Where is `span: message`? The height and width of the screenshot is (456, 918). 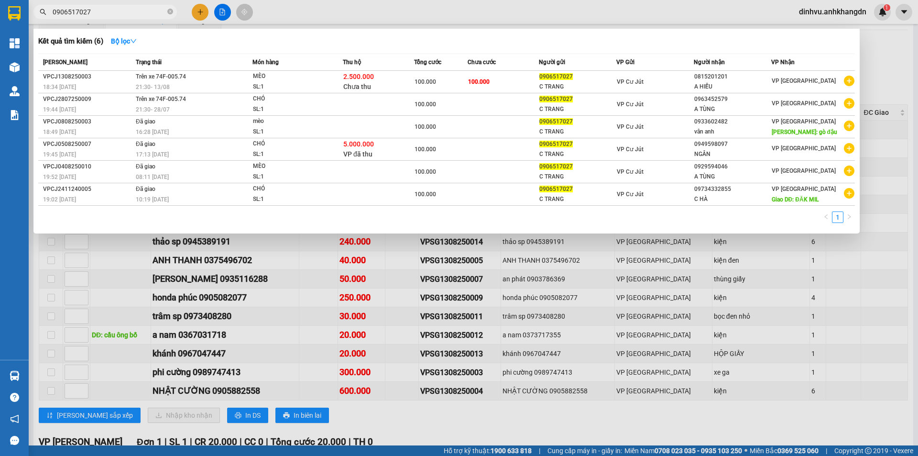 span: message is located at coordinates (14, 440).